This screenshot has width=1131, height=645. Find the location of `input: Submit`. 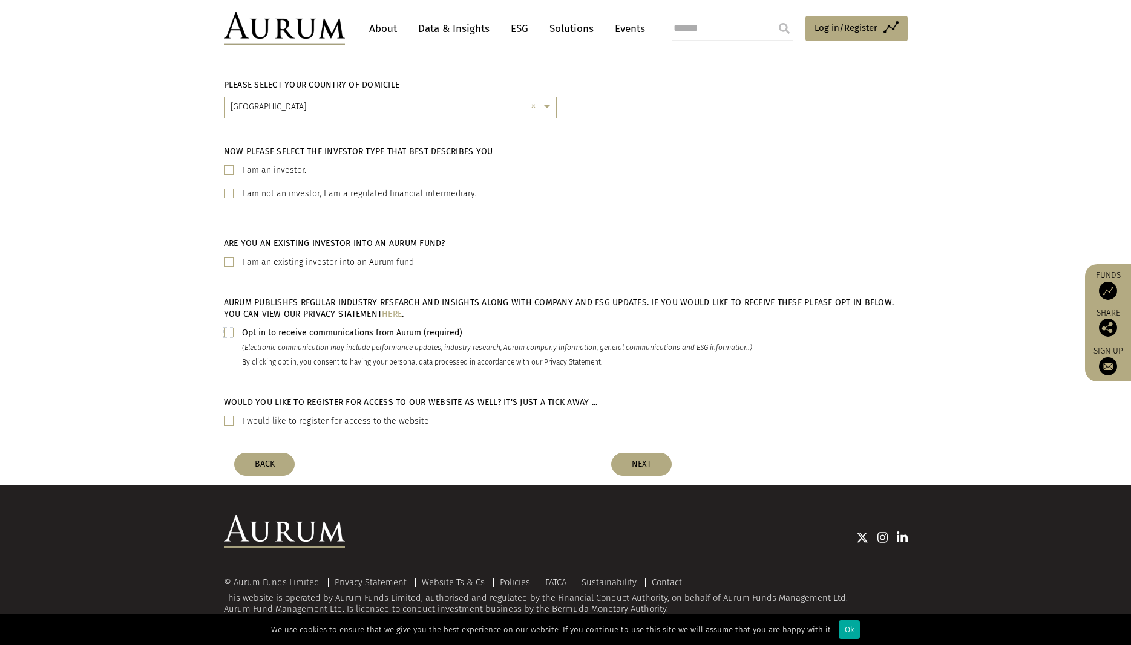

input: Submit is located at coordinates (784, 28).